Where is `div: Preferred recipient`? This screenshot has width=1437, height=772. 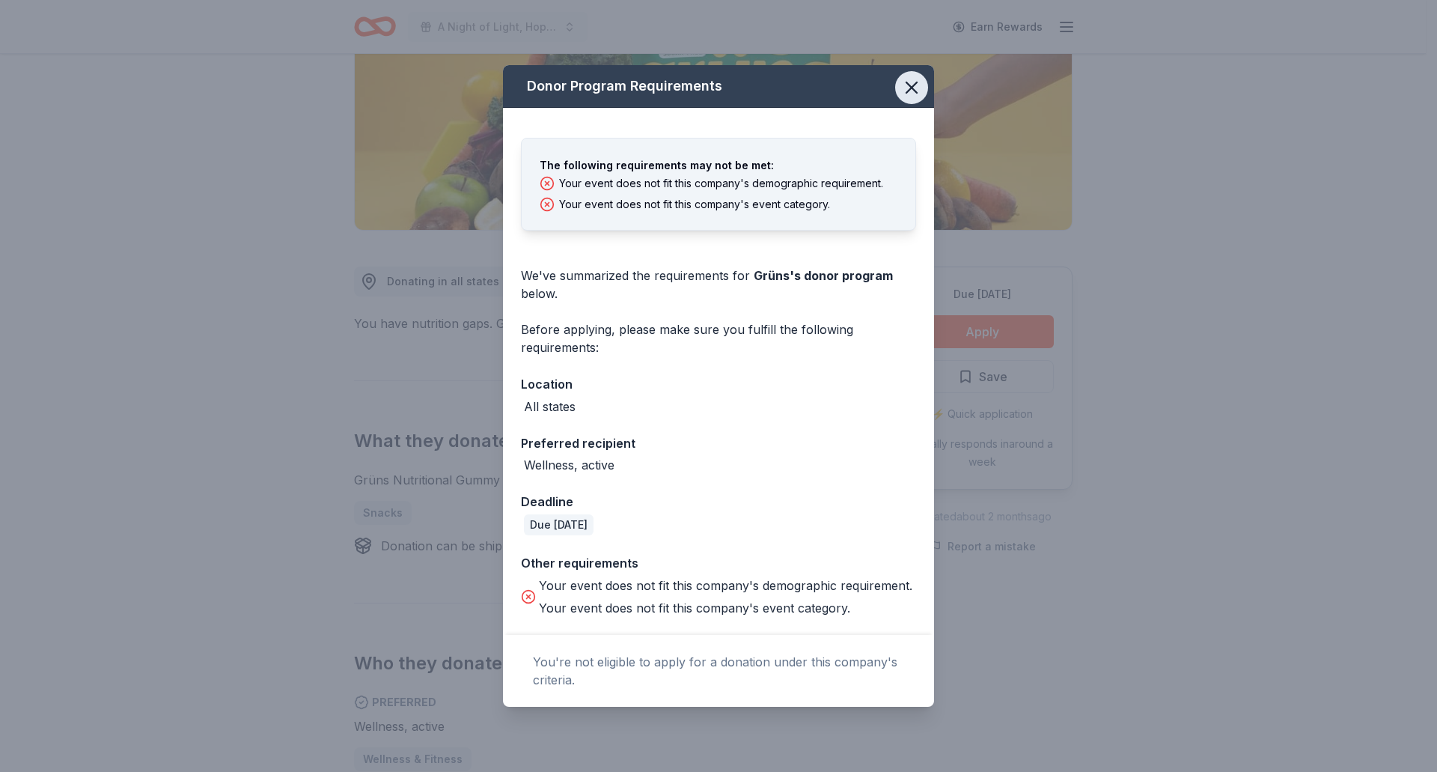 div: Preferred recipient is located at coordinates (718, 443).